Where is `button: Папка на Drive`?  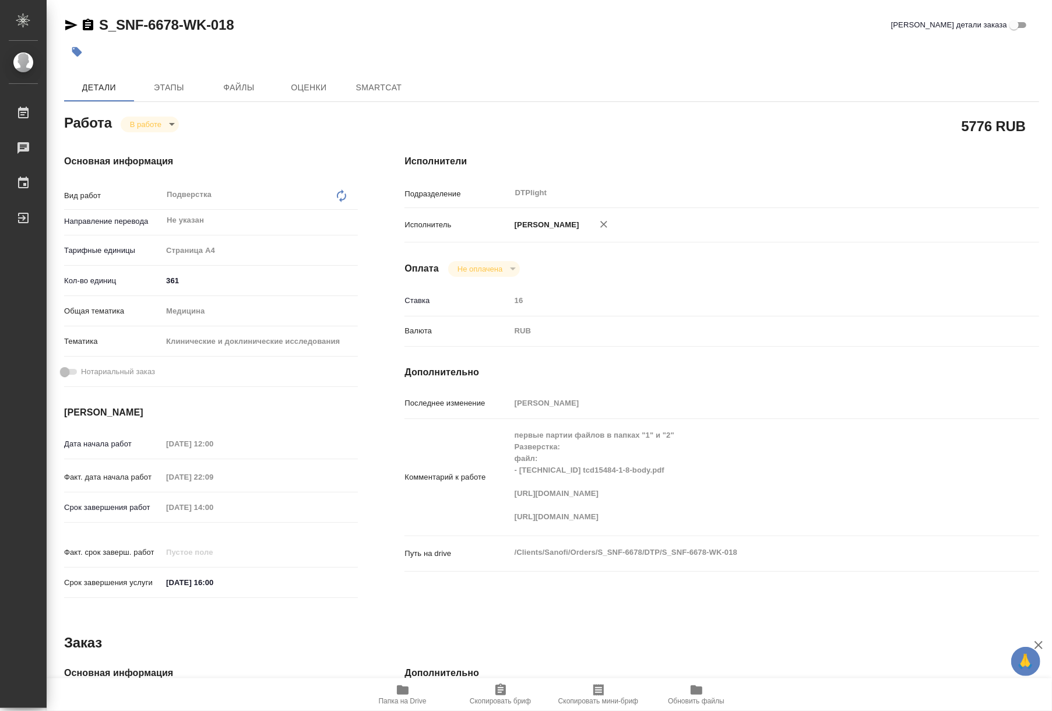
button: Папка на Drive is located at coordinates (403, 695).